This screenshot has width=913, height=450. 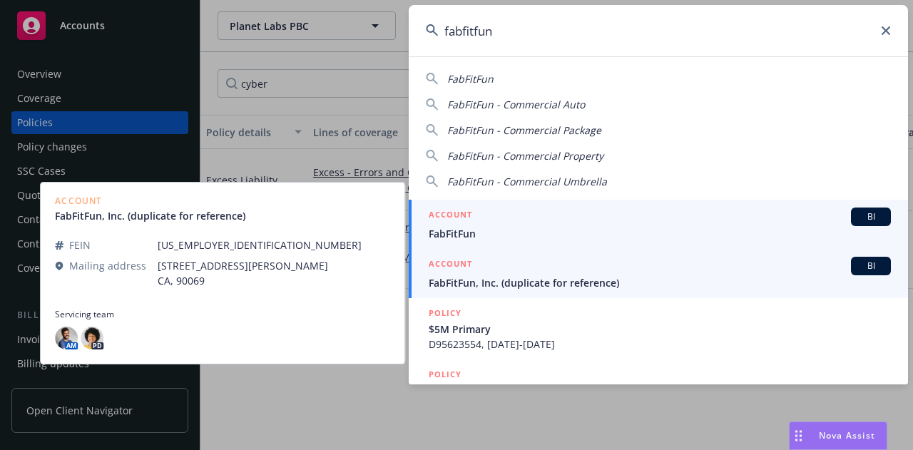 I want to click on button: Nova Assist, so click(x=838, y=436).